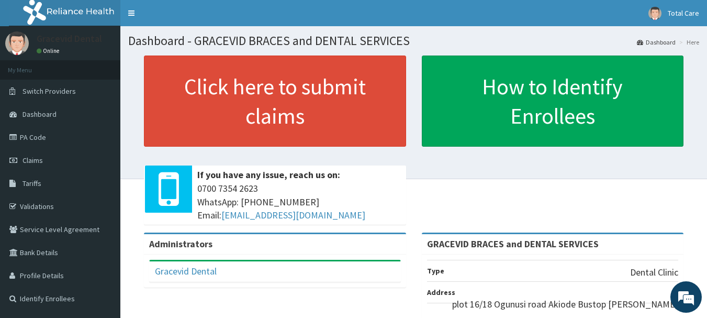 The width and height of the screenshot is (707, 318). I want to click on a: Dashboard, so click(656, 42).